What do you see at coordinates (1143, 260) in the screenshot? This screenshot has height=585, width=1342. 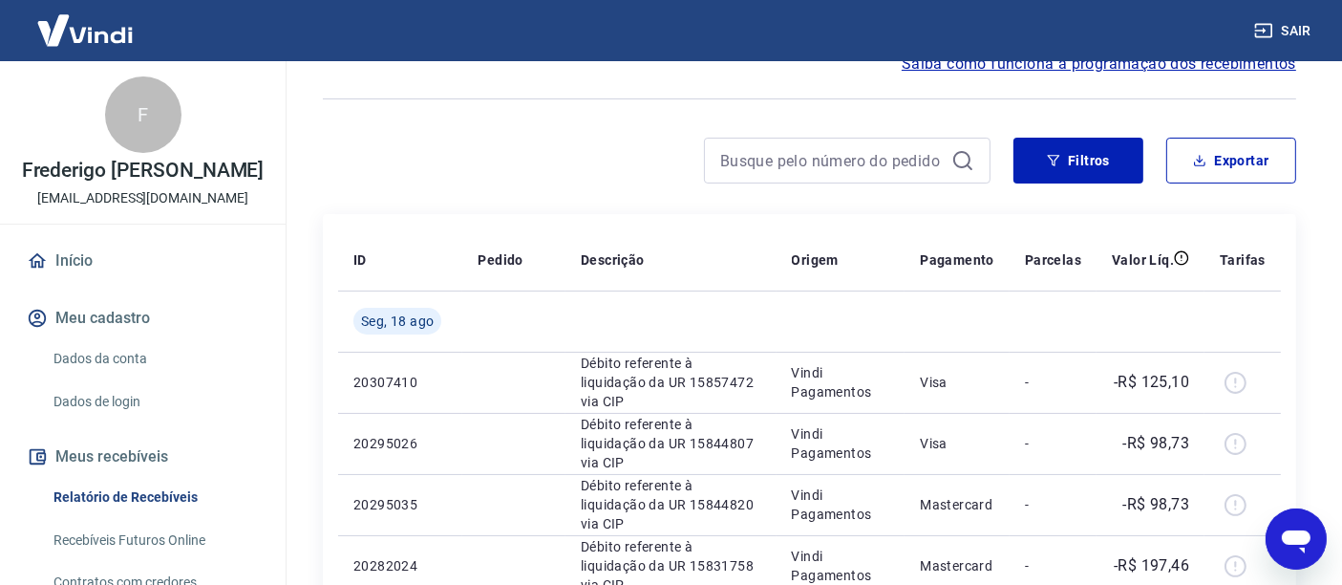 I see `p: Valor Líq.` at bounding box center [1143, 260].